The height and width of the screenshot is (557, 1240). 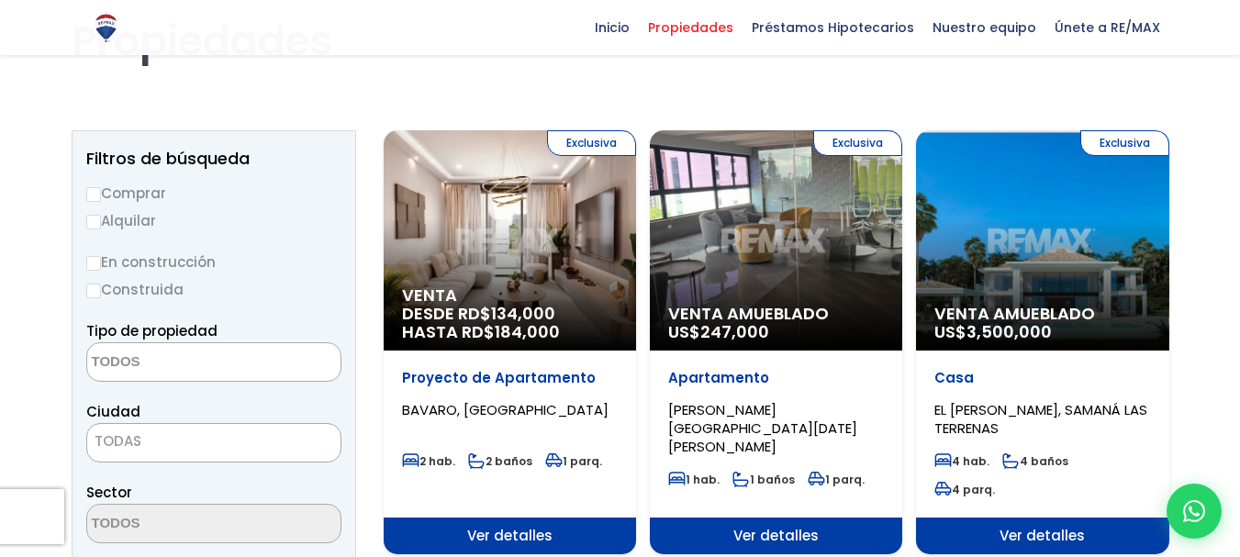 What do you see at coordinates (509, 323) in the screenshot?
I see `span: DESDE RD$` at bounding box center [509, 323].